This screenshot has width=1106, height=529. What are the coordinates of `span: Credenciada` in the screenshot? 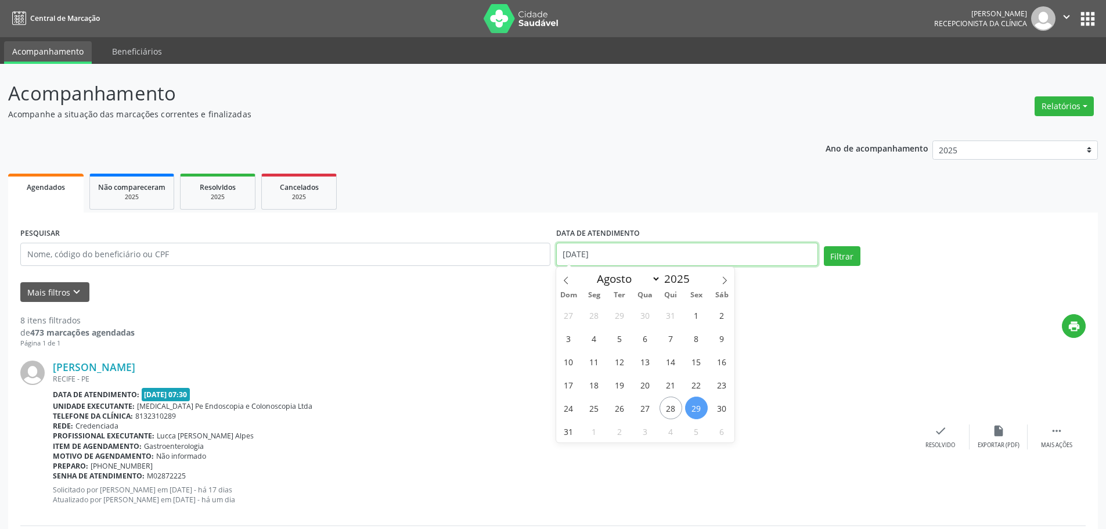 It's located at (97, 426).